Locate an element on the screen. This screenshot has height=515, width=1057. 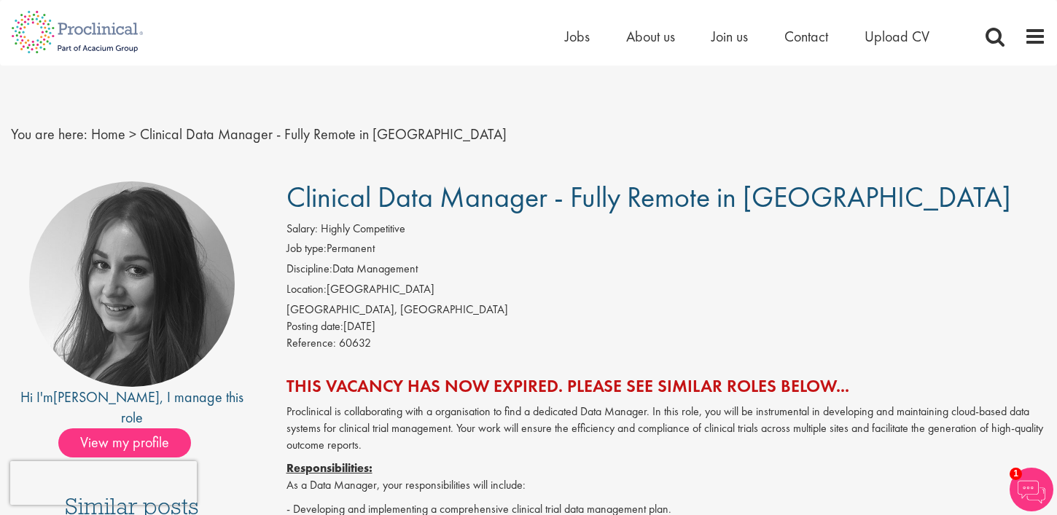
p: Proclinical is collaborating with a organisation to find a dedicated Data Manager. In this role, ... is located at coordinates (666, 429).